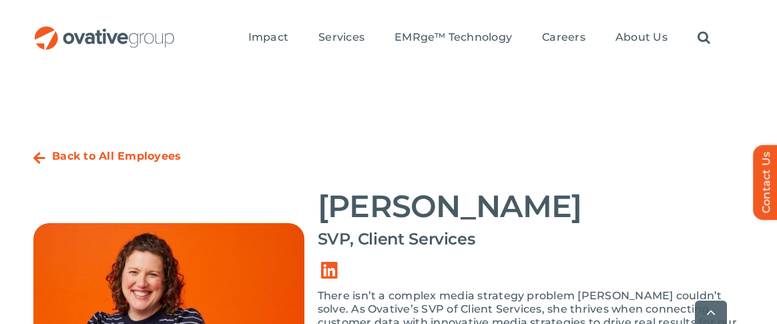 This screenshot has width=777, height=324. What do you see at coordinates (564, 38) in the screenshot?
I see `a: Careers` at bounding box center [564, 38].